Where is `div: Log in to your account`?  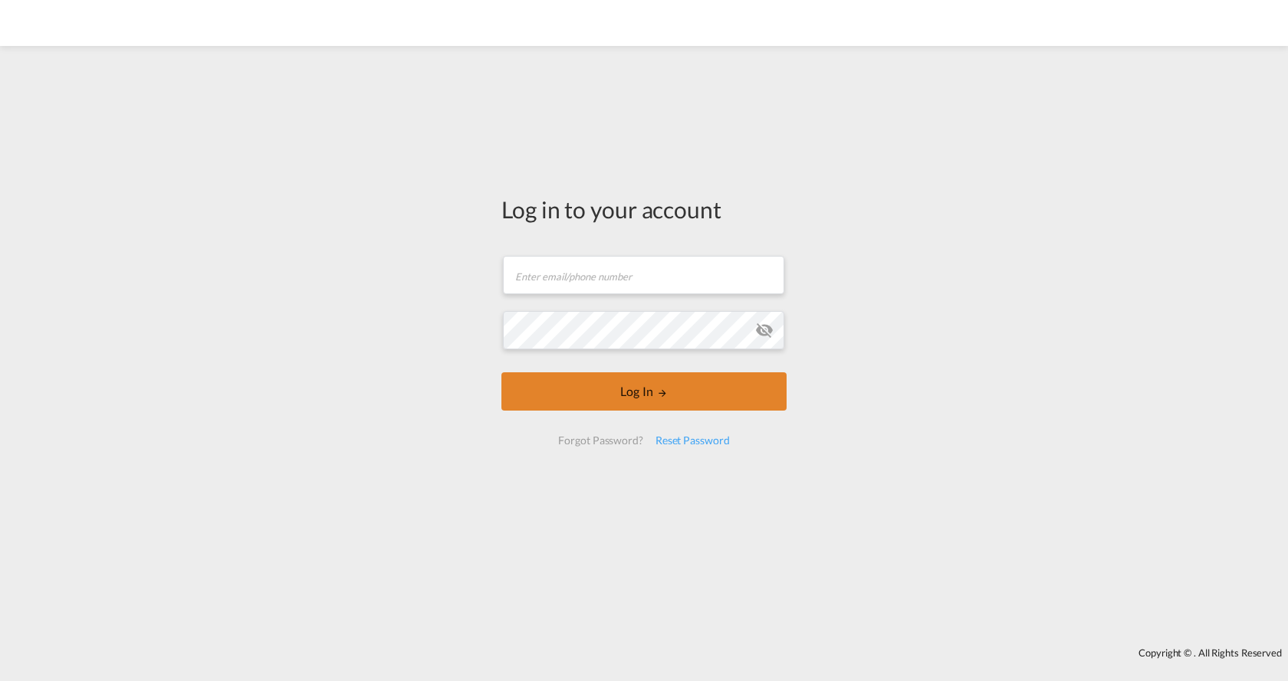
div: Log in to your account is located at coordinates (644, 209).